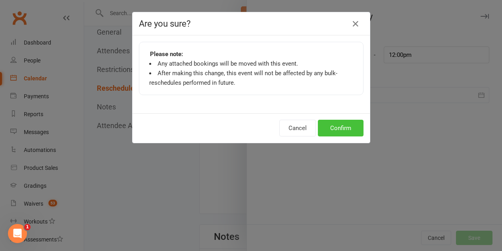  Describe the element at coordinates (298, 128) in the screenshot. I see `button: Cancel` at that location.